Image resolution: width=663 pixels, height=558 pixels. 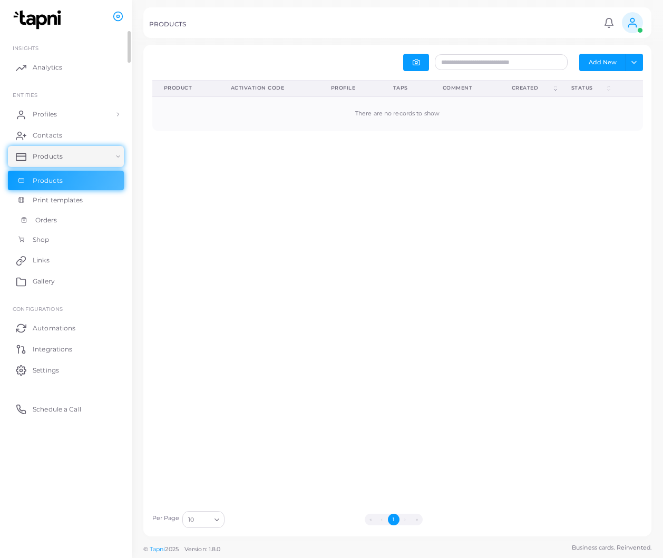 What do you see at coordinates (66, 67) in the screenshot?
I see `a: Analytics` at bounding box center [66, 67].